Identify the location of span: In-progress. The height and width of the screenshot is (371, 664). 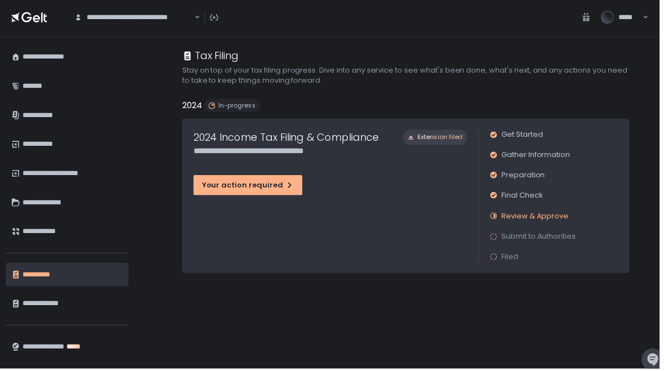
(239, 106).